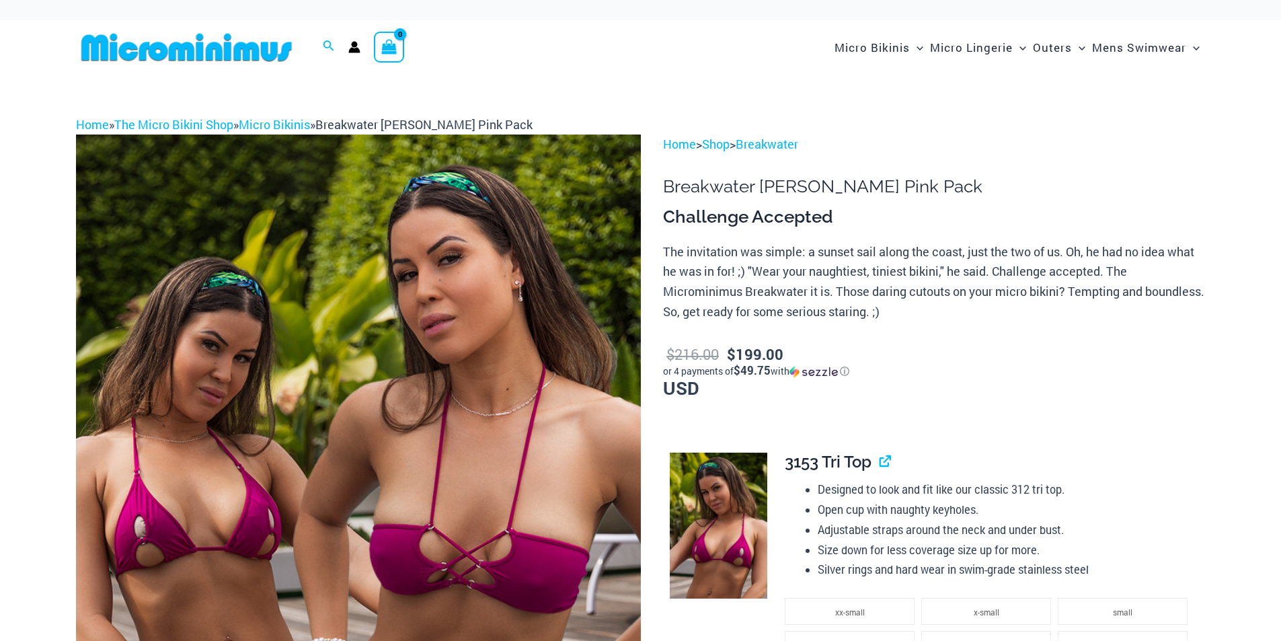  I want to click on span: small, so click(1123, 612).